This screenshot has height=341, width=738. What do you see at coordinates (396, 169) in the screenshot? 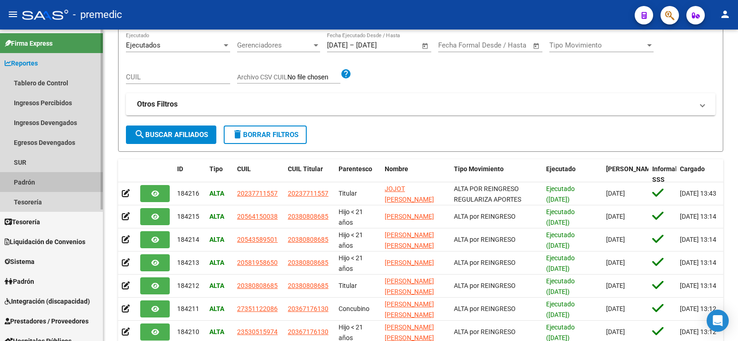
I see `span: Nombre` at bounding box center [396, 169].